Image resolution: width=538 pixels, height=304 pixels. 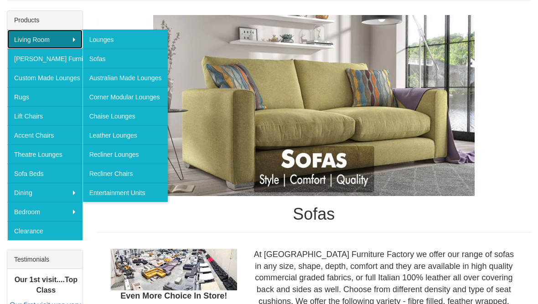 I want to click on img: Sofas, so click(x=314, y=105).